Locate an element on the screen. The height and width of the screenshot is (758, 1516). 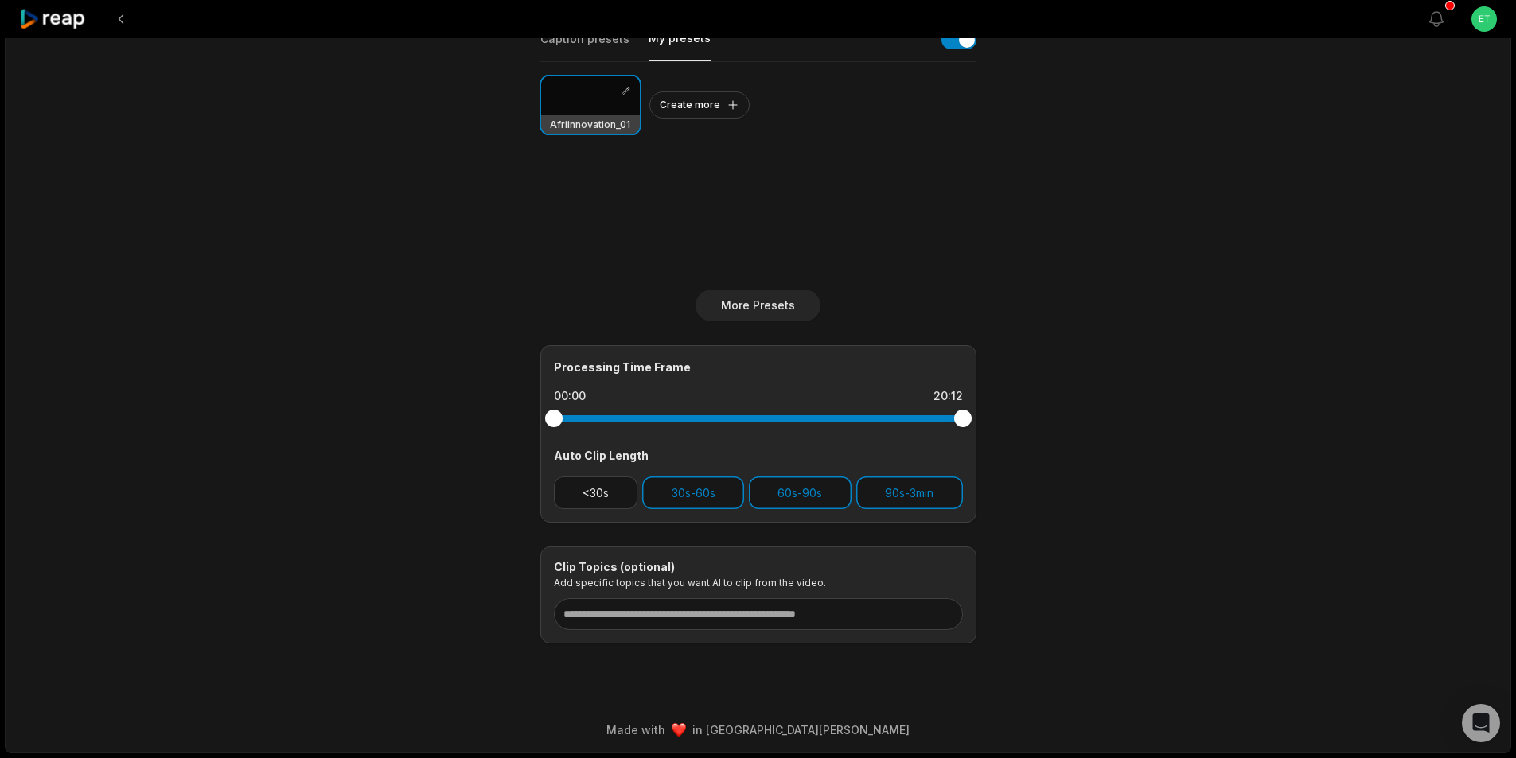
p: Add specific topics that you want AI to clip from the video. is located at coordinates (758, 582).